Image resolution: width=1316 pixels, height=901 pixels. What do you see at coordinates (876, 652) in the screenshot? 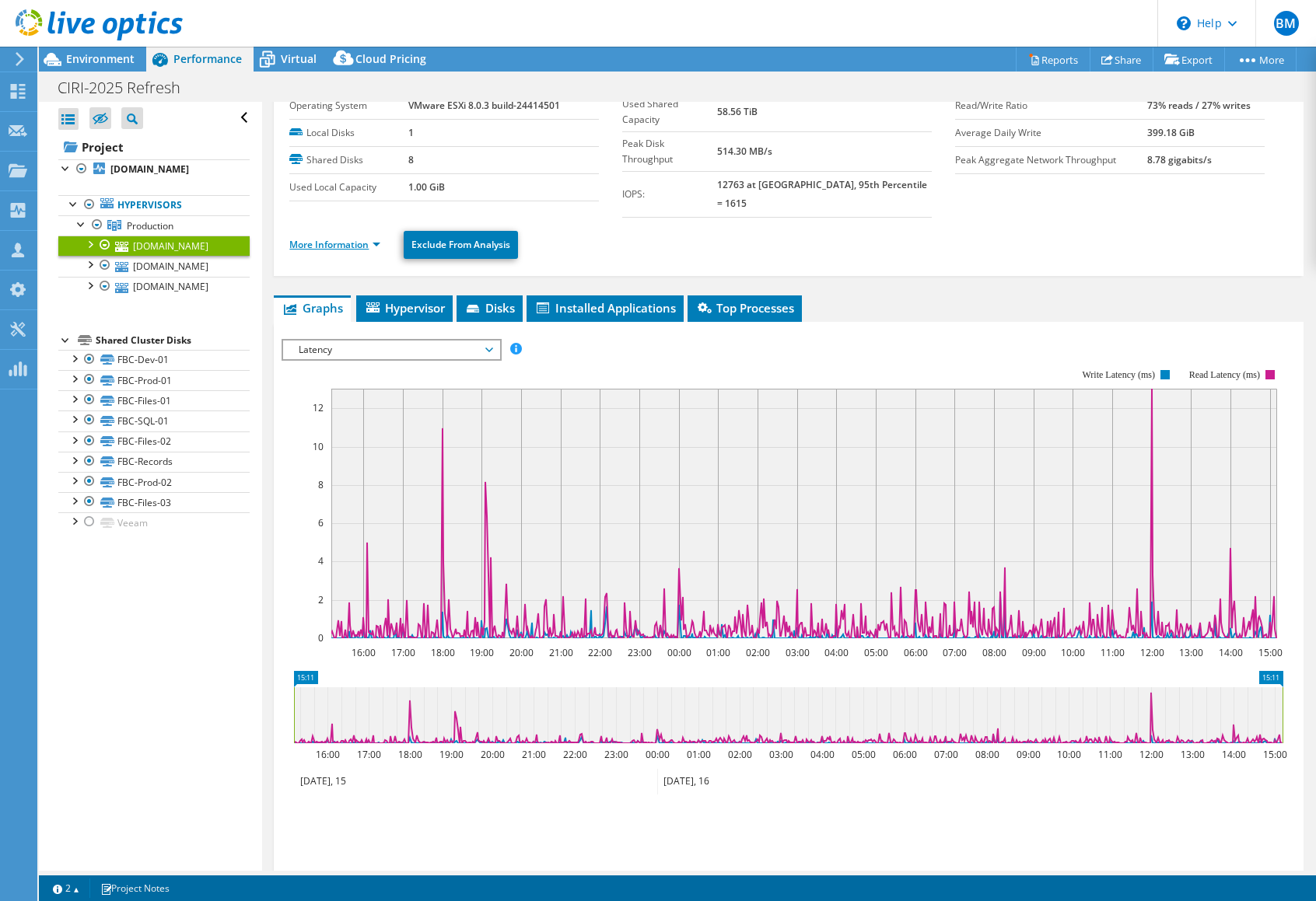
I see `text: 05:00` at bounding box center [876, 652].